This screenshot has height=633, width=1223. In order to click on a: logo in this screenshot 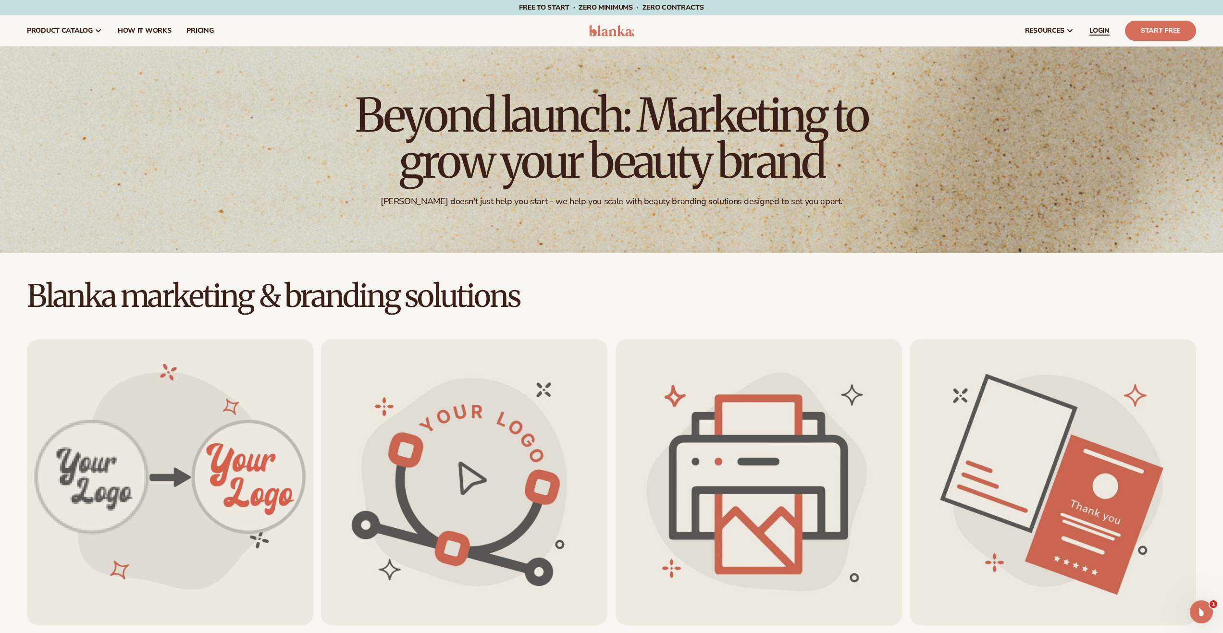, I will do `click(611, 31)`.